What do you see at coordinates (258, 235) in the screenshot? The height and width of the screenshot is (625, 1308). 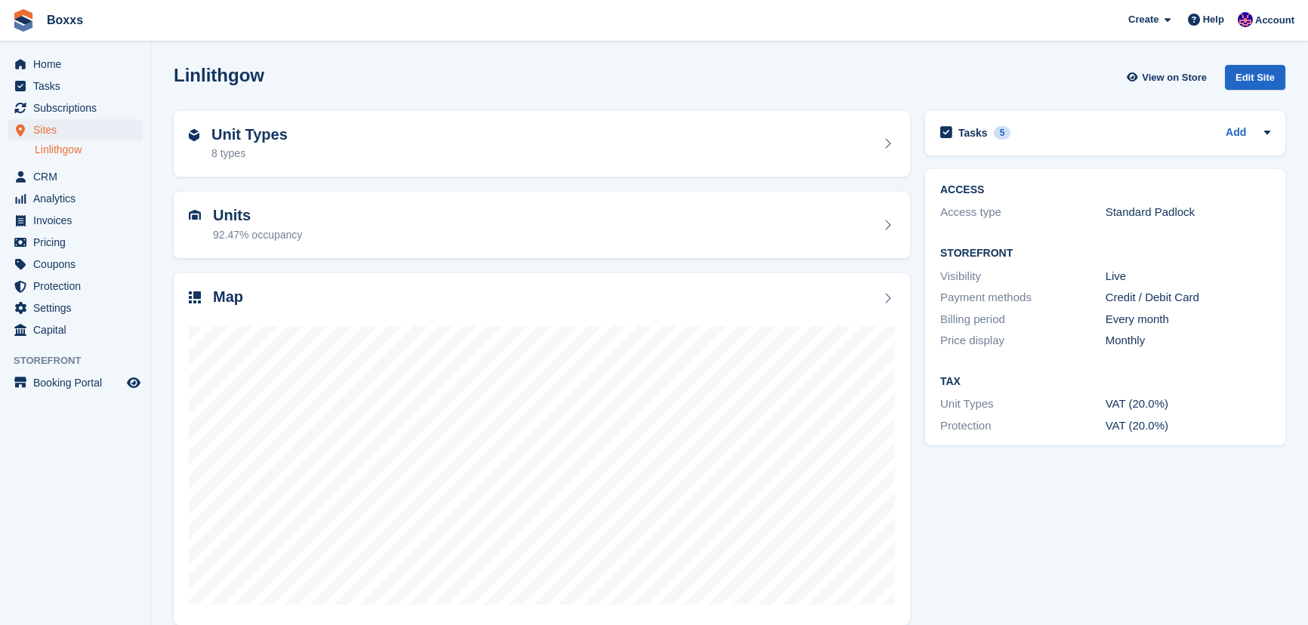 I see `div: 92.47% occupancy` at bounding box center [258, 235].